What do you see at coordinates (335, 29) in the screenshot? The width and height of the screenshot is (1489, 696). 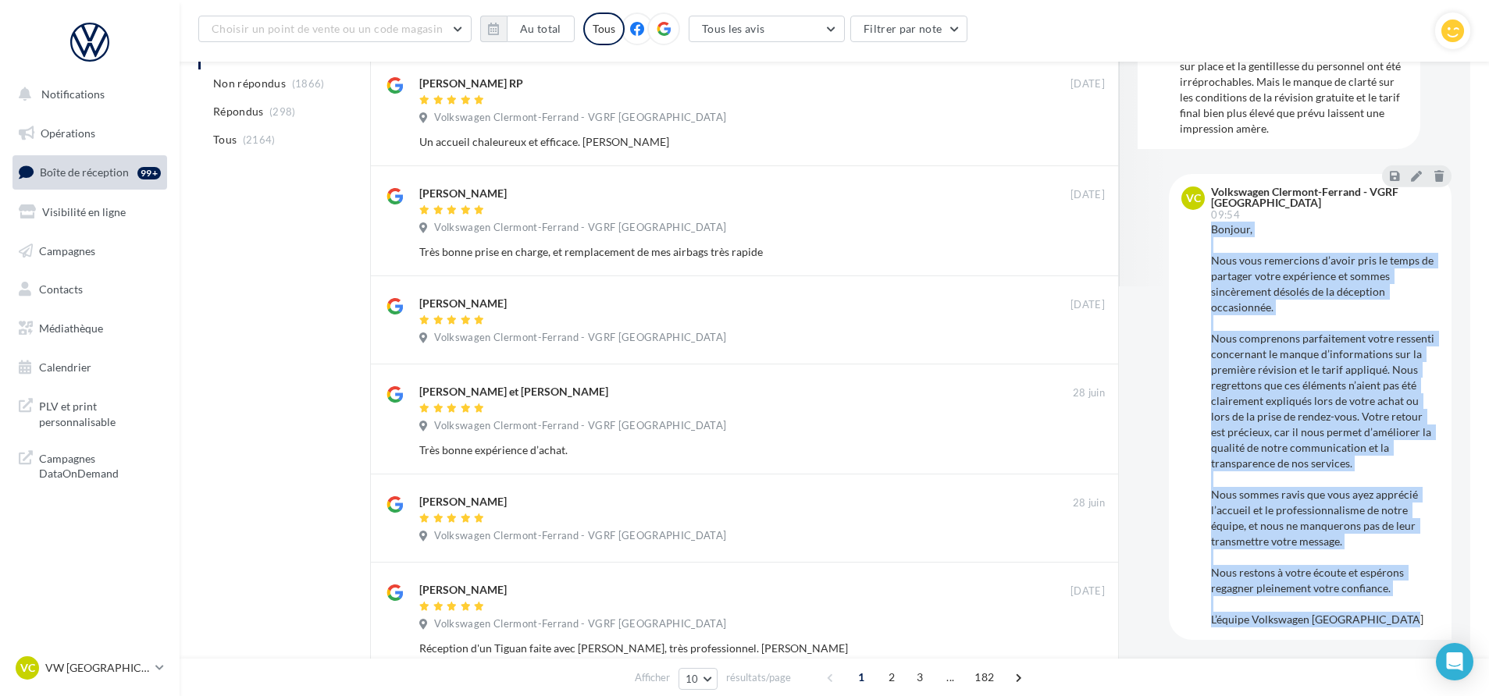 I see `button: Choisir un point de vente ou un code magasin` at bounding box center [335, 29].